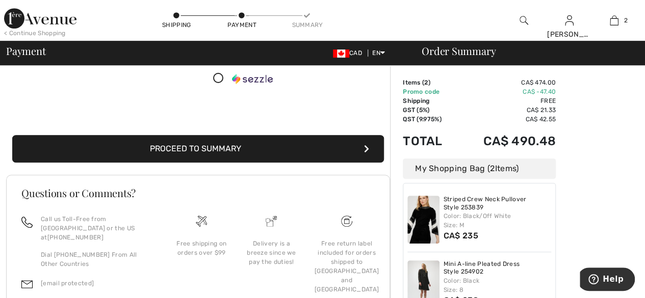  Describe the element at coordinates (507, 141) in the screenshot. I see `td: CA$ 490.48` at that location.